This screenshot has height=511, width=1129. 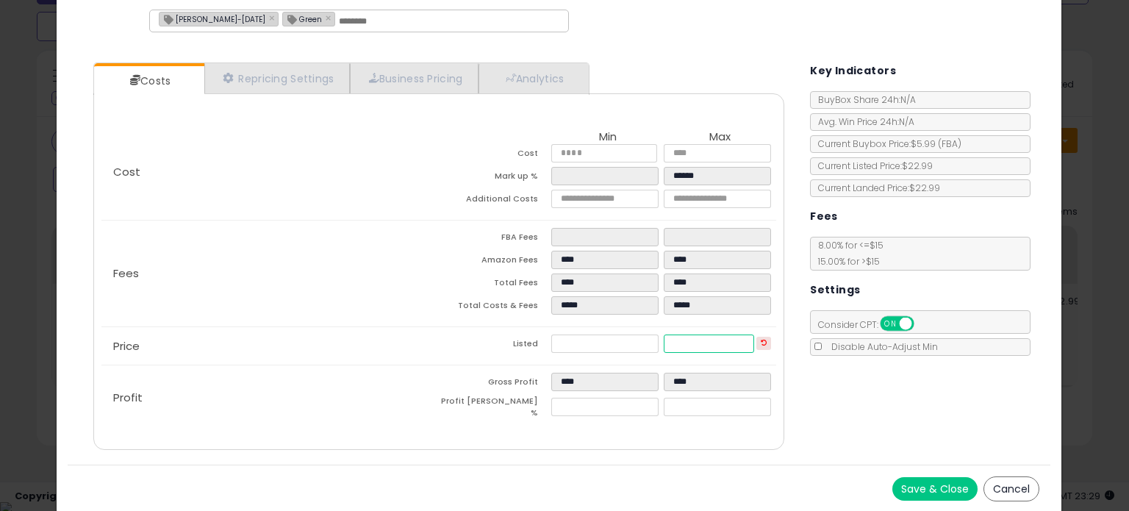 What do you see at coordinates (720, 137) in the screenshot?
I see `th: Max` at bounding box center [720, 137].